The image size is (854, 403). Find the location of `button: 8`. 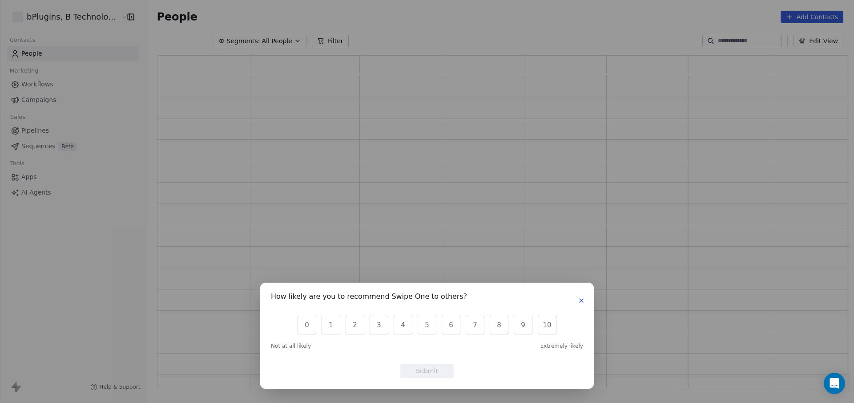

button: 8 is located at coordinates (499, 325).